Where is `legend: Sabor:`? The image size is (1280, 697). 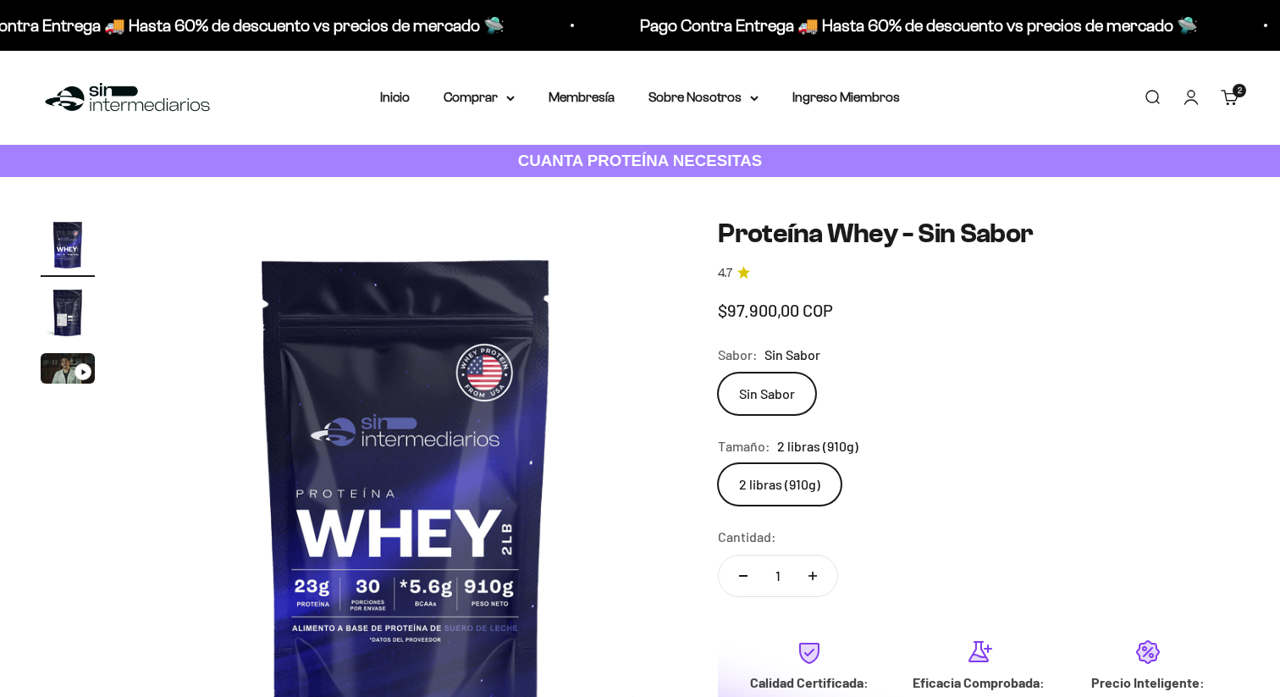
legend: Sabor: is located at coordinates (737, 355).